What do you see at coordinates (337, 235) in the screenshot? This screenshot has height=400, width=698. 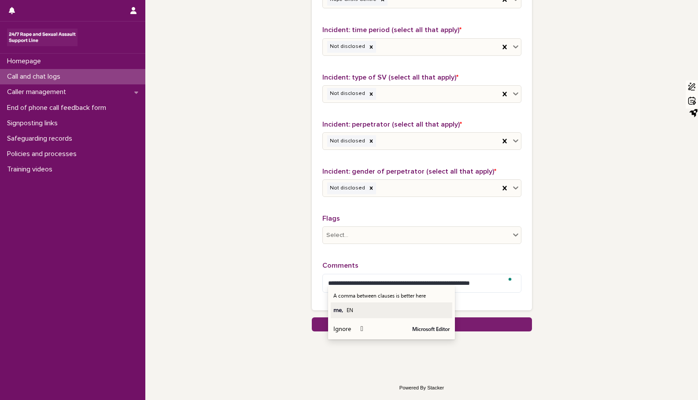 I see `div: Select...` at bounding box center [337, 235].